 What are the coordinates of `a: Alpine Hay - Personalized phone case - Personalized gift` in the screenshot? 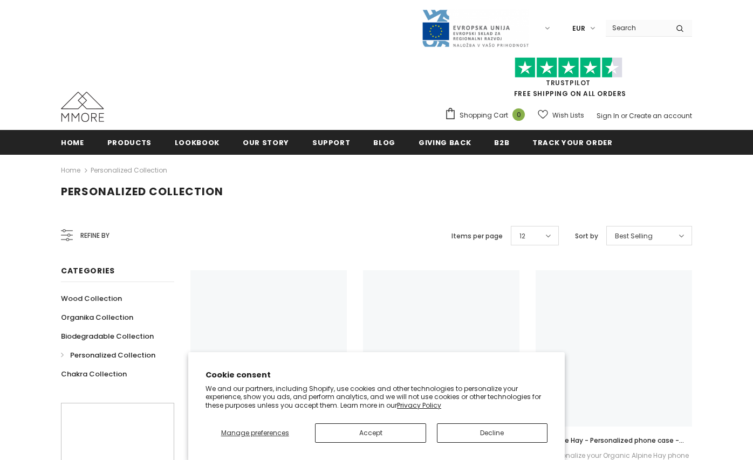 It's located at (614, 441).